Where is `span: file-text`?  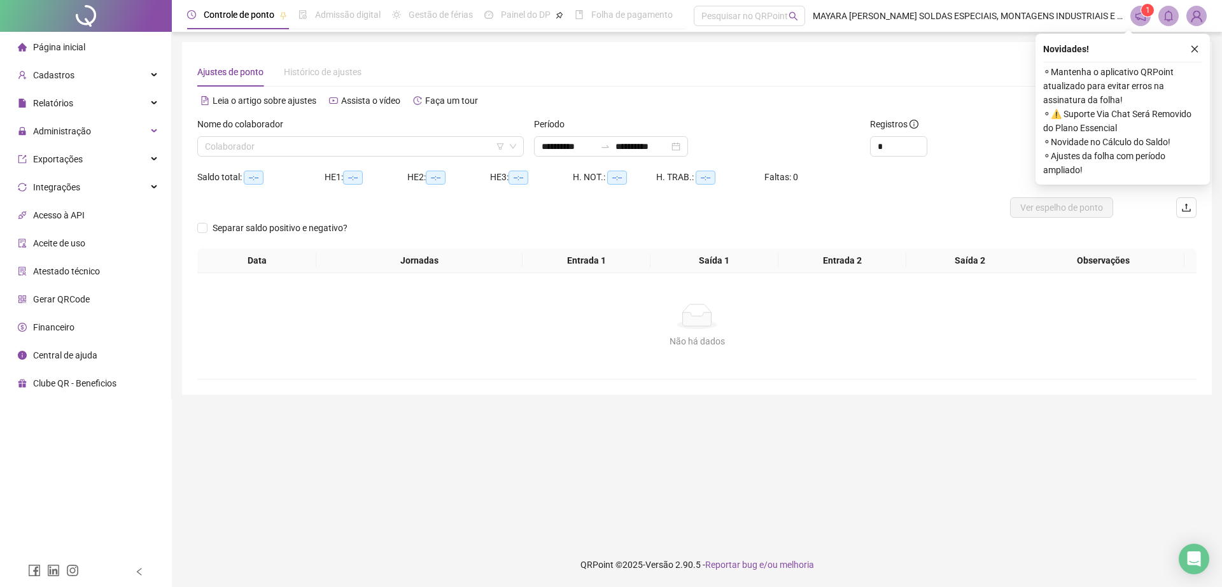 span: file-text is located at coordinates (205, 101).